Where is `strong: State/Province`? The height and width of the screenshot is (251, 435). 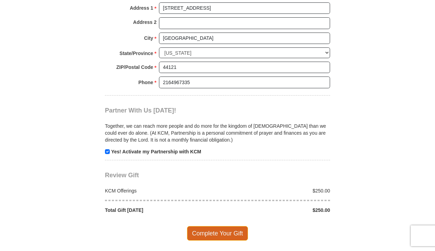
strong: State/Province is located at coordinates (136, 53).